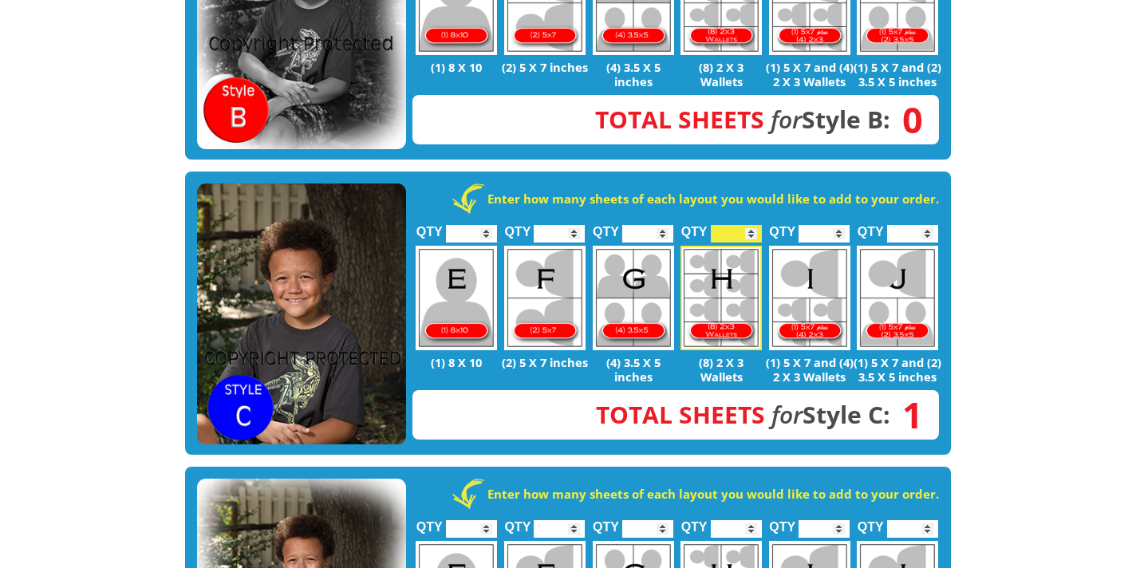 This screenshot has height=568, width=1136. I want to click on span: 1, so click(906, 415).